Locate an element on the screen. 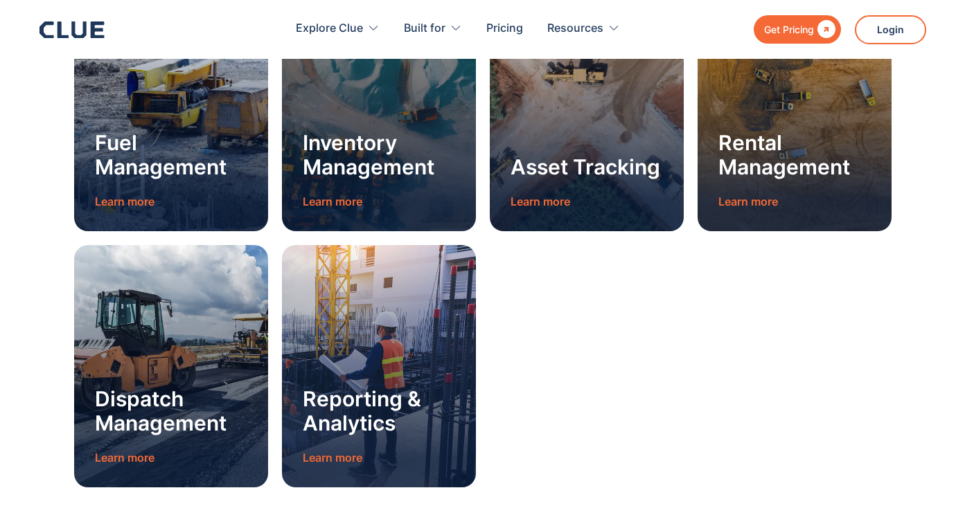 This screenshot has height=515, width=965. a: Login is located at coordinates (890, 30).